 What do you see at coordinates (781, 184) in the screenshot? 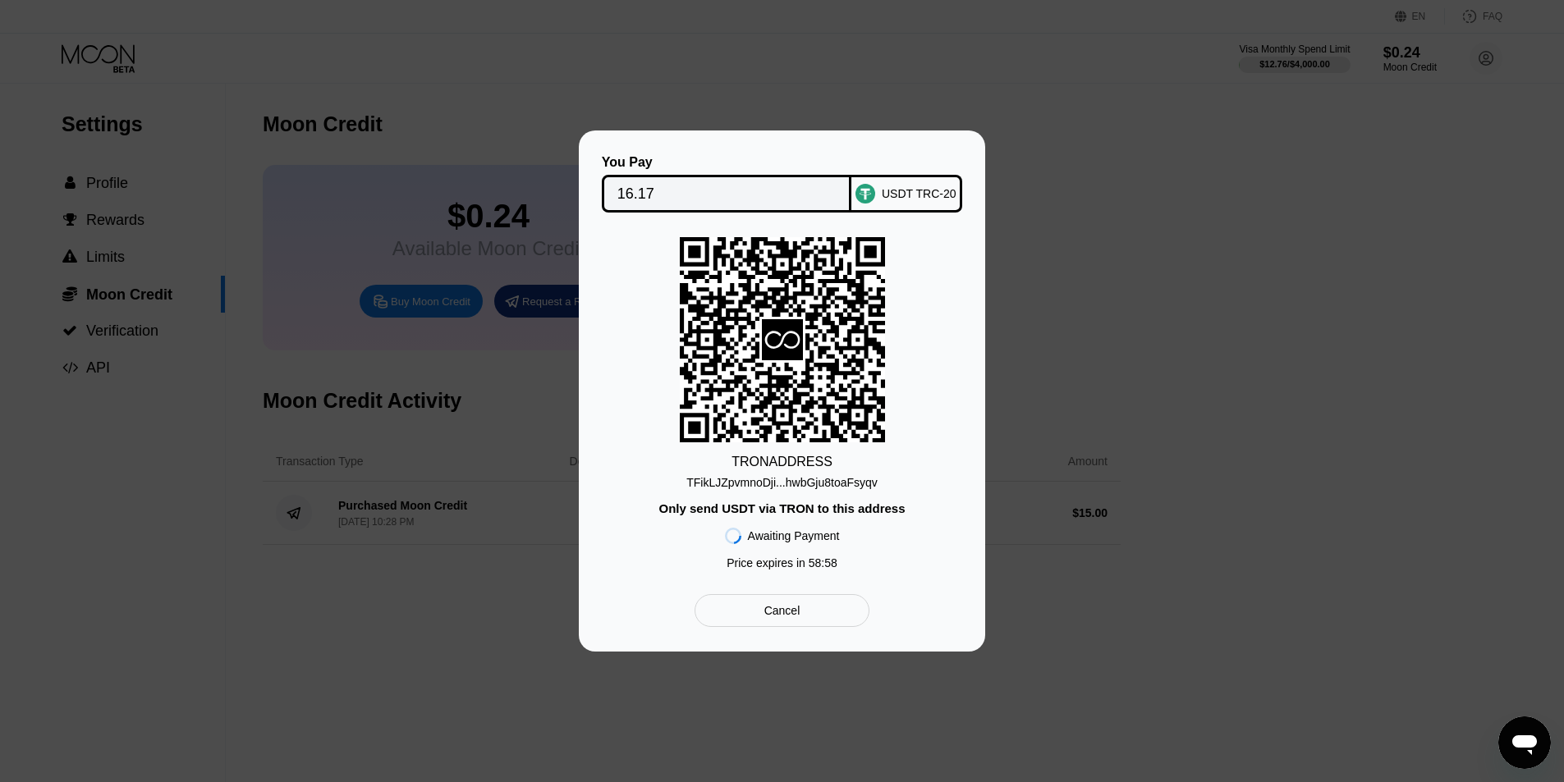
I see `div: You PayUSDT TRC-20` at bounding box center [781, 184].